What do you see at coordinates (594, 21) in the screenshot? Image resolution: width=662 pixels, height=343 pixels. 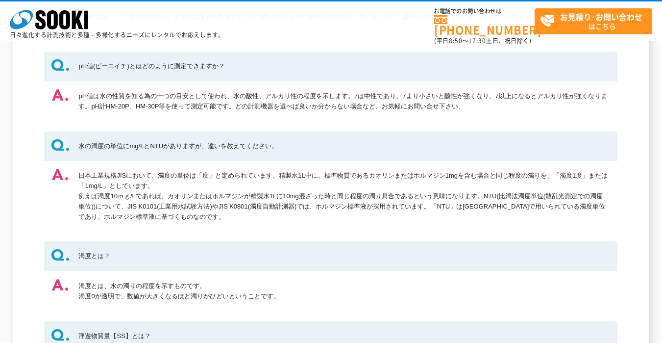 I see `a: お見積り･お問い合わせはこちら` at bounding box center [594, 21].